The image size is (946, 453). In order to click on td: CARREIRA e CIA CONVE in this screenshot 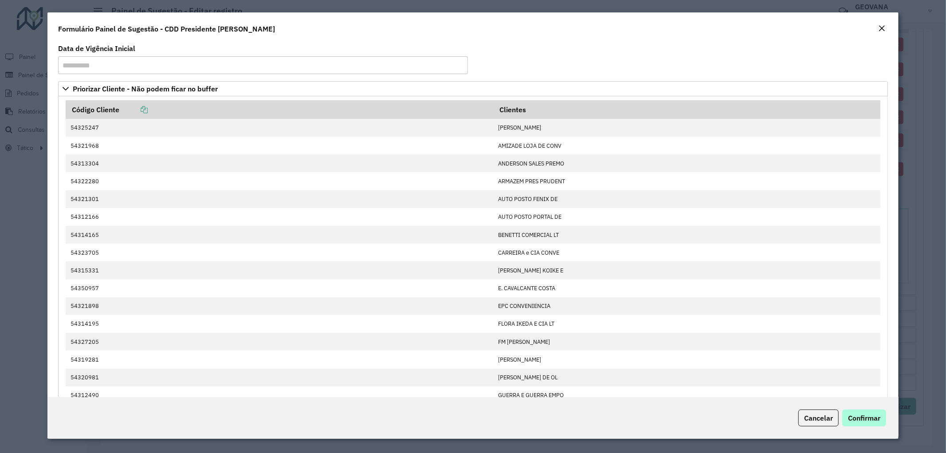, I will do `click(686, 252)`.